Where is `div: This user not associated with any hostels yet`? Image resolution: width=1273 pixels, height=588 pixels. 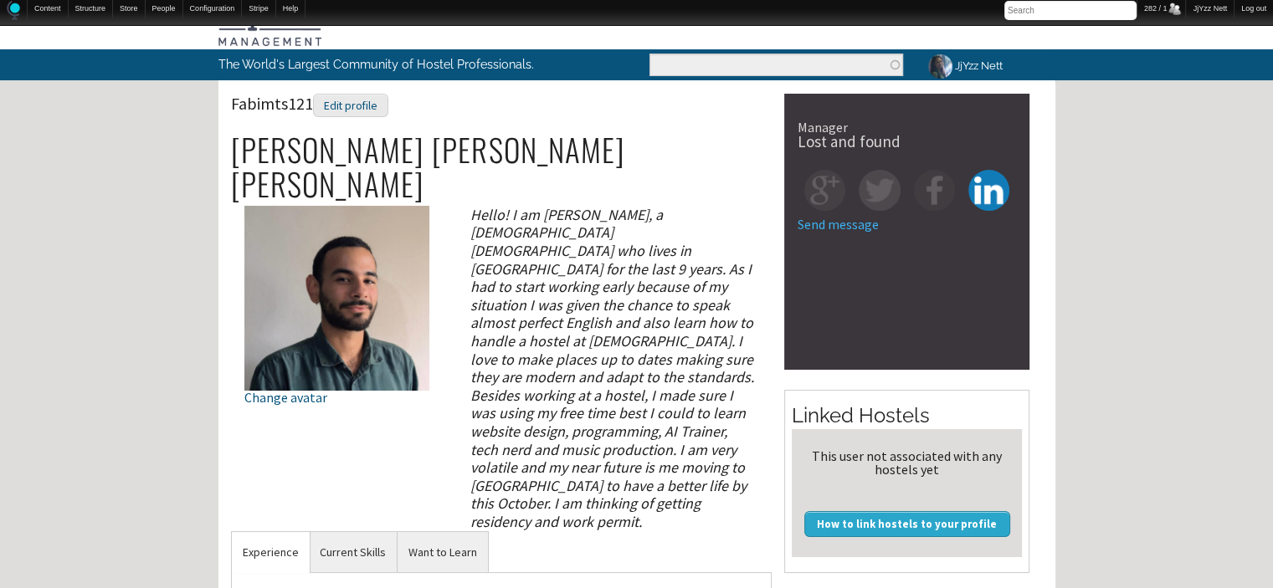 div: This user not associated with any hostels yet is located at coordinates (906, 463).